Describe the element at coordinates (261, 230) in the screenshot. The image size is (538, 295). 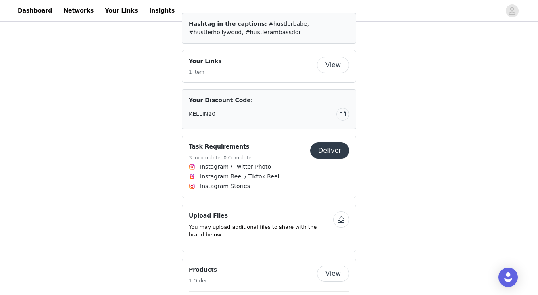
I see `p: You may upload additional files to share with the brand below.` at that location.